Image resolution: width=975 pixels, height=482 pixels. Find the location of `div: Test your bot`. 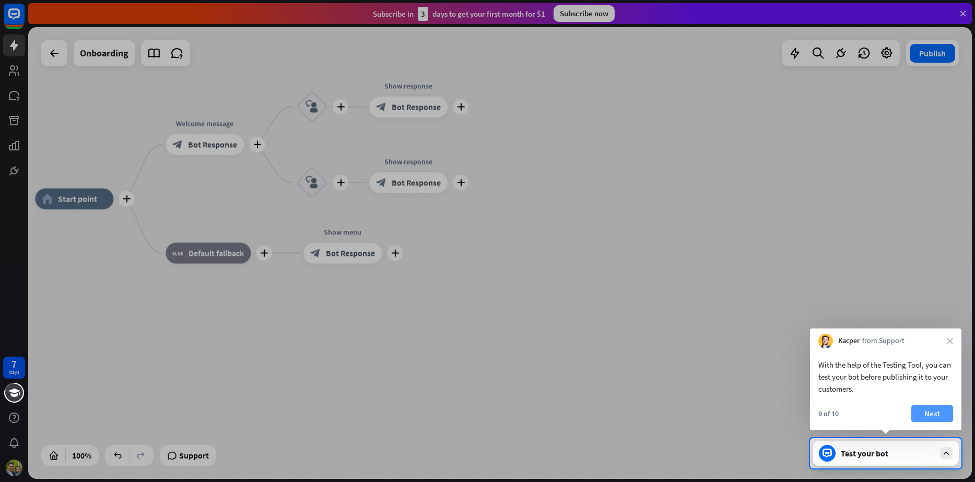

div: Test your bot is located at coordinates (888, 453).